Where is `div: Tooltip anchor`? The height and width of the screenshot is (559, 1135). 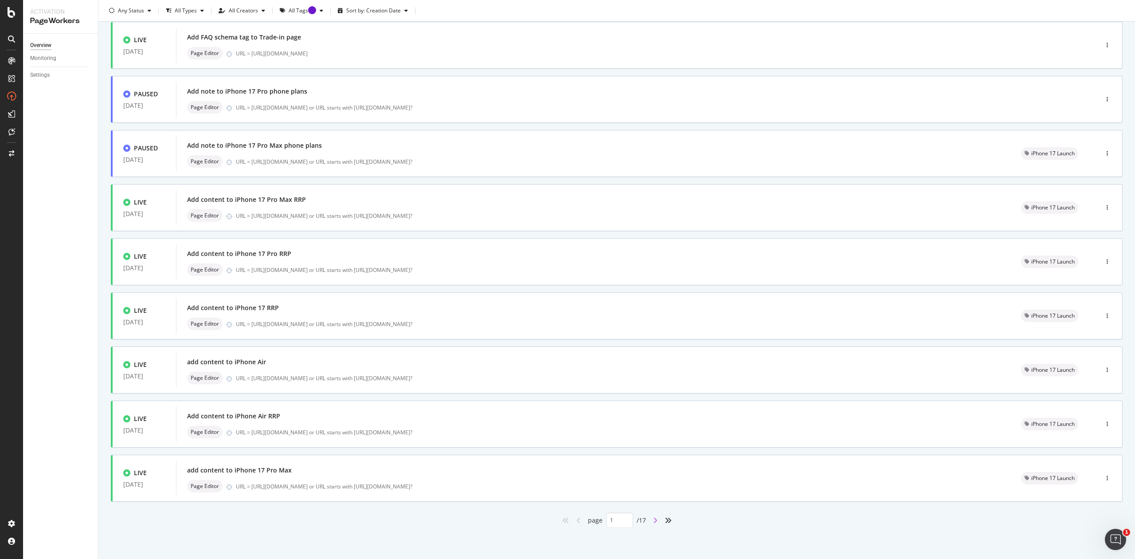 div: Tooltip anchor is located at coordinates (312, 10).